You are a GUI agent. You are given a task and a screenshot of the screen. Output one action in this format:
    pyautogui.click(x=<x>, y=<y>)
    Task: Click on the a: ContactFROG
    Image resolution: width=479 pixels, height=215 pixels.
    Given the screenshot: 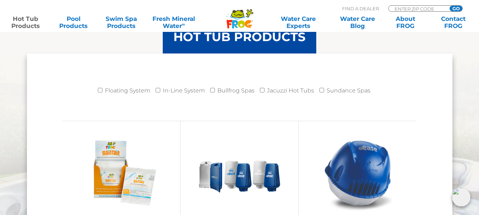 What is the action you would take?
    pyautogui.click(x=454, y=22)
    